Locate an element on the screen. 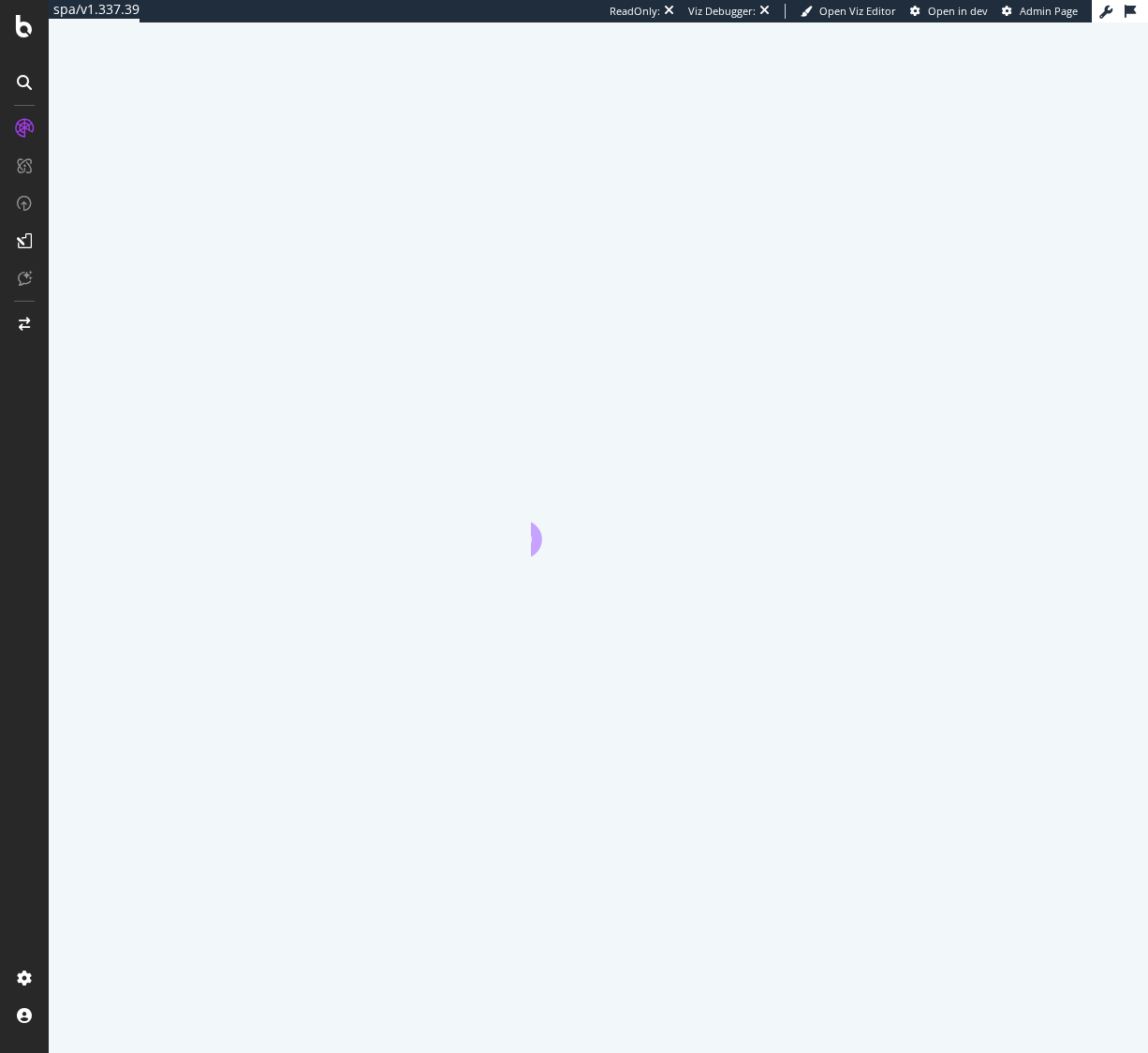 This screenshot has width=1148, height=1053. span: Open in dev is located at coordinates (959, 10).